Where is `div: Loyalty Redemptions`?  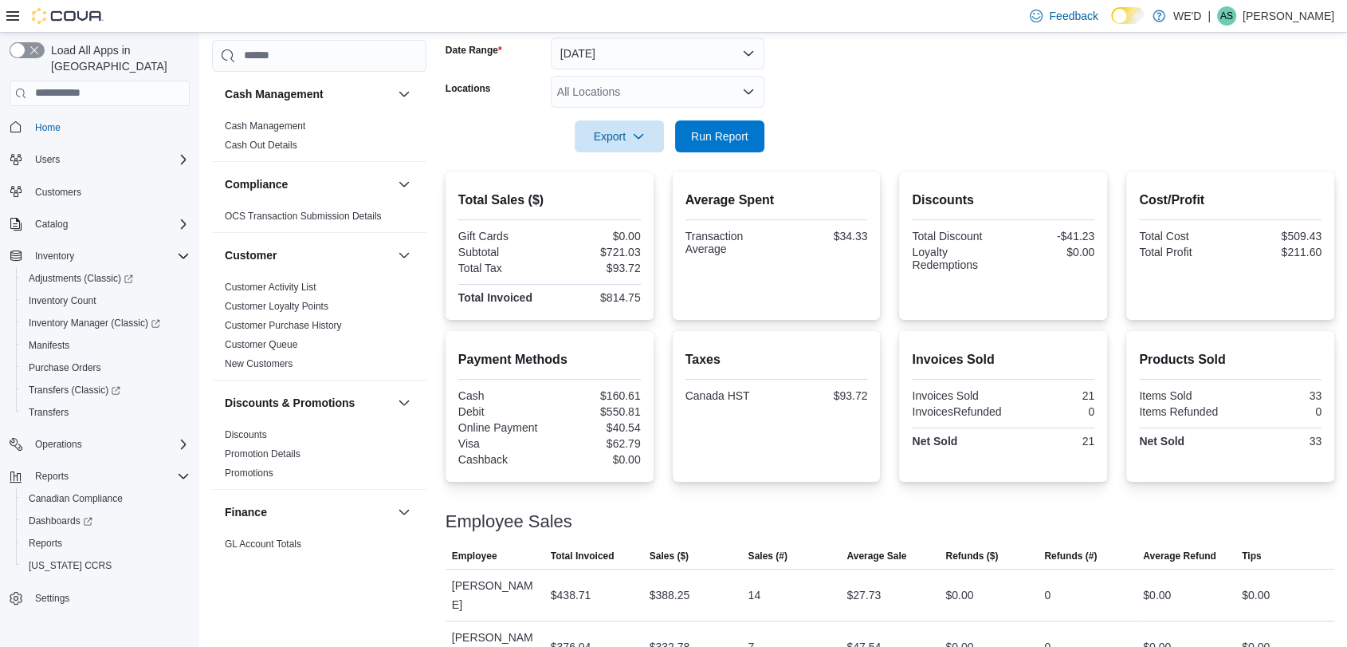
div: Loyalty Redemptions is located at coordinates (956, 258).